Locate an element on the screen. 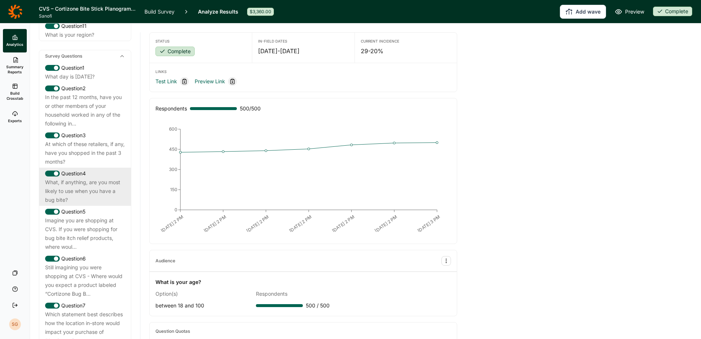  div: Question 1 is located at coordinates (85, 68).